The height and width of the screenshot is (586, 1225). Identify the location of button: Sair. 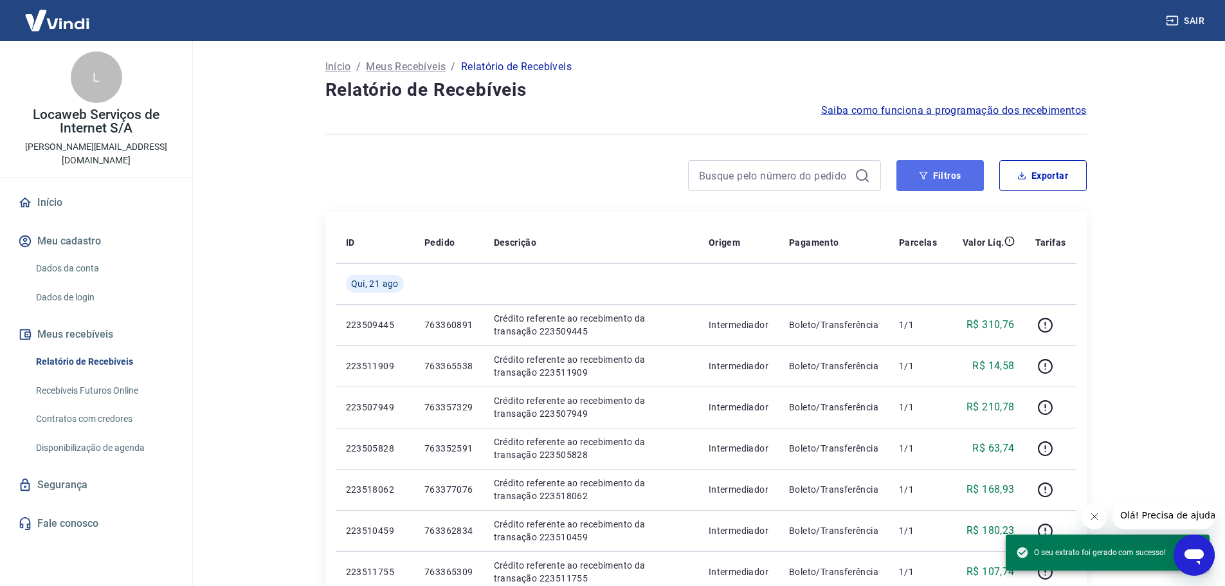
(1187, 21).